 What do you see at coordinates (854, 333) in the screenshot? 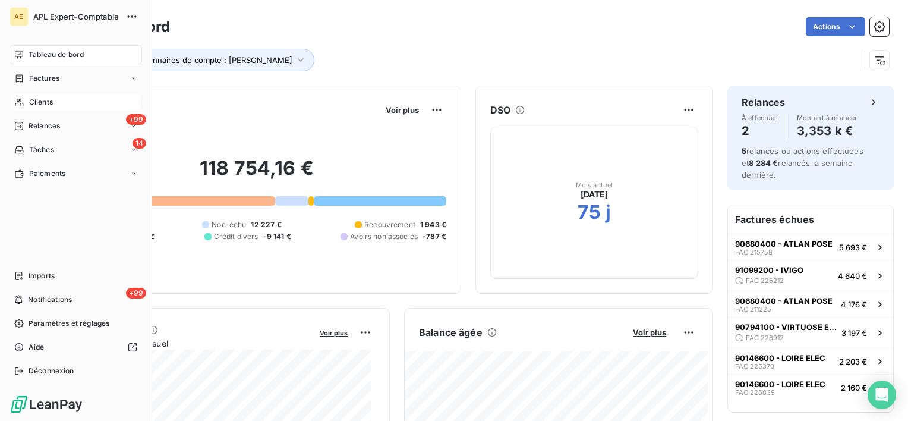
I see `span: 3 197 €` at bounding box center [854, 333].